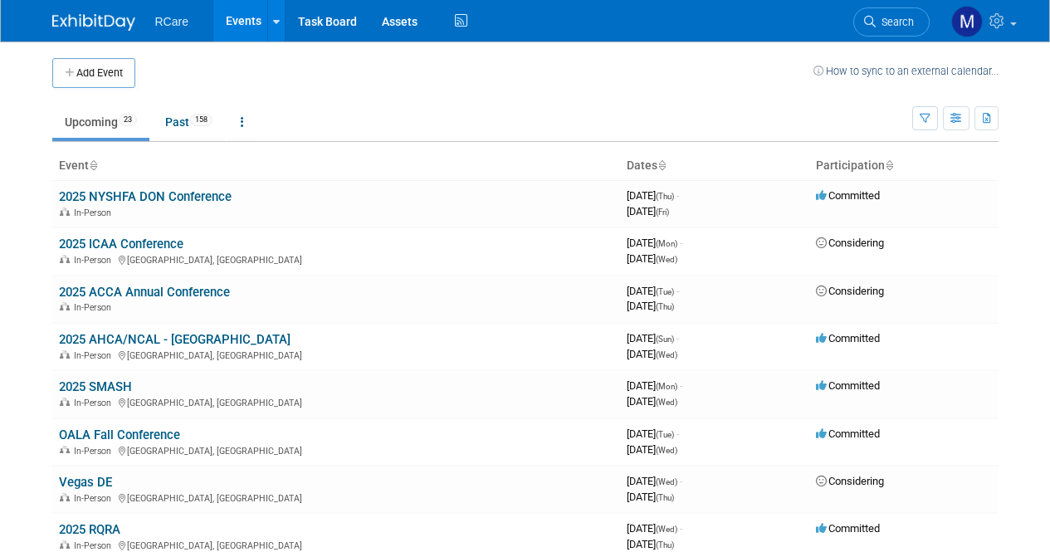 This screenshot has height=552, width=1050. What do you see at coordinates (95, 387) in the screenshot?
I see `a: 2025 SMASH` at bounding box center [95, 387].